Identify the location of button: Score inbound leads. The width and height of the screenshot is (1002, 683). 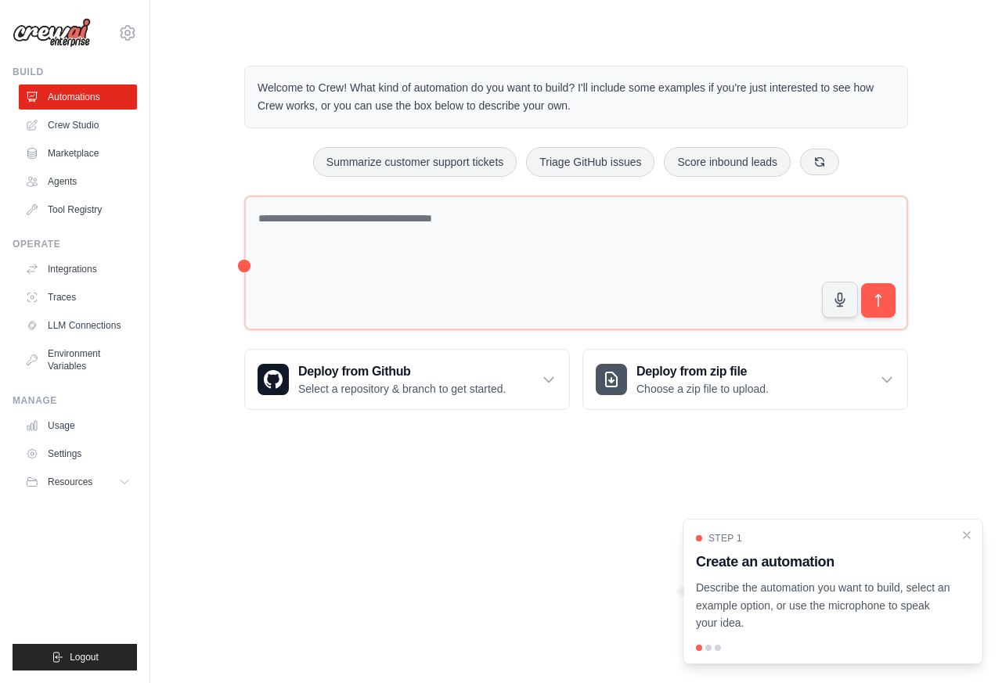
(727, 162).